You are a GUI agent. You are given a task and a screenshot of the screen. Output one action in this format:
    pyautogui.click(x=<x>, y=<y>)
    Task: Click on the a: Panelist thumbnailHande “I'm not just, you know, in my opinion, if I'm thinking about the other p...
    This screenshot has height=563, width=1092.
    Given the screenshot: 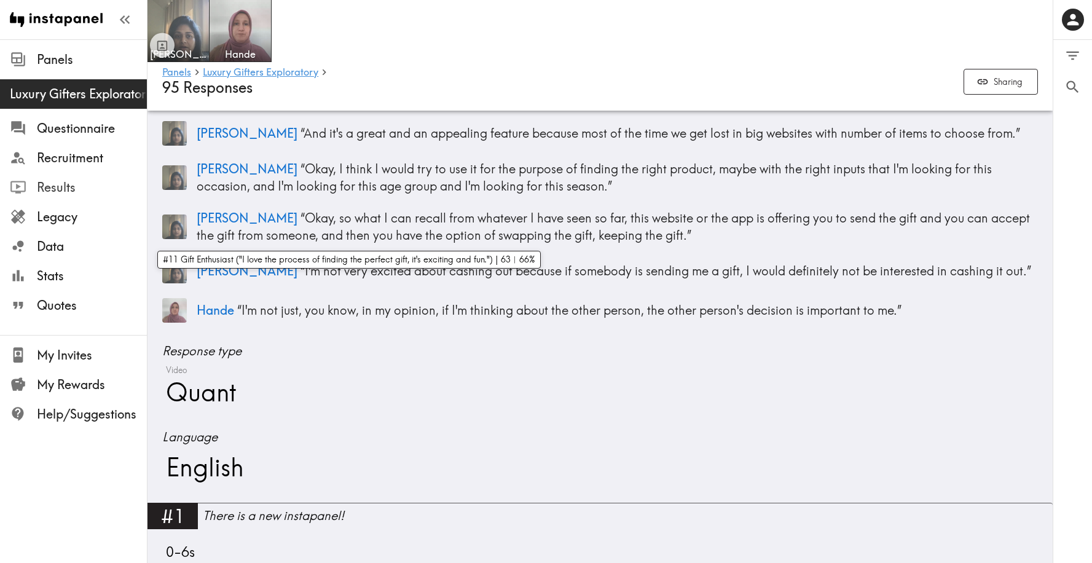 What is the action you would take?
    pyautogui.click(x=600, y=310)
    